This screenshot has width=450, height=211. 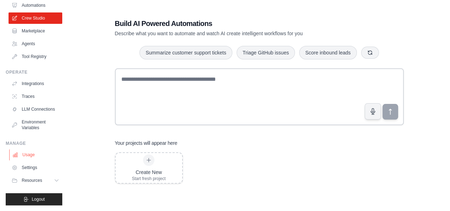 I want to click on span: Resources, so click(x=32, y=180).